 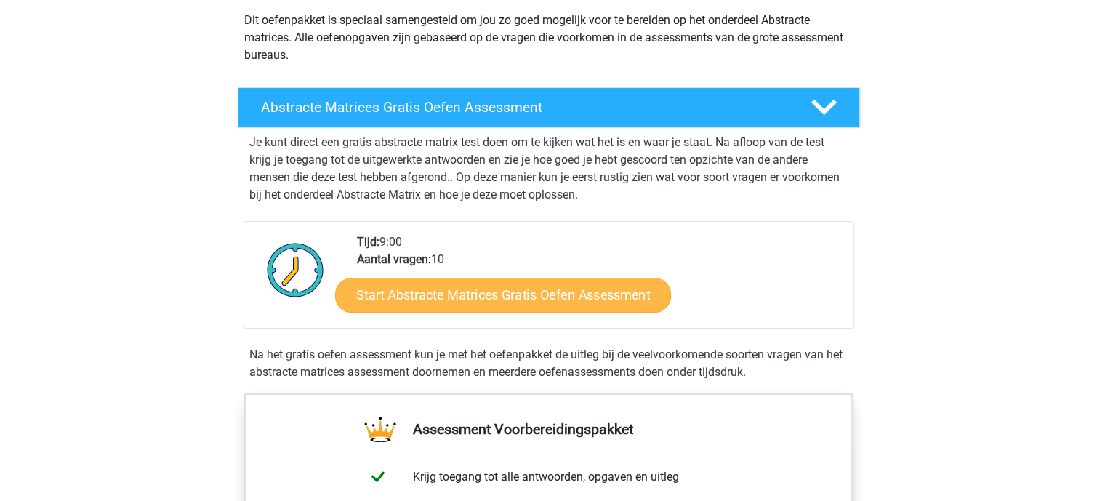 What do you see at coordinates (549, 169) in the screenshot?
I see `p: Je kunt direct een gratis abstracte matrix test doen om te kijken wat het is en waar je staat. Na...` at bounding box center [549, 169].